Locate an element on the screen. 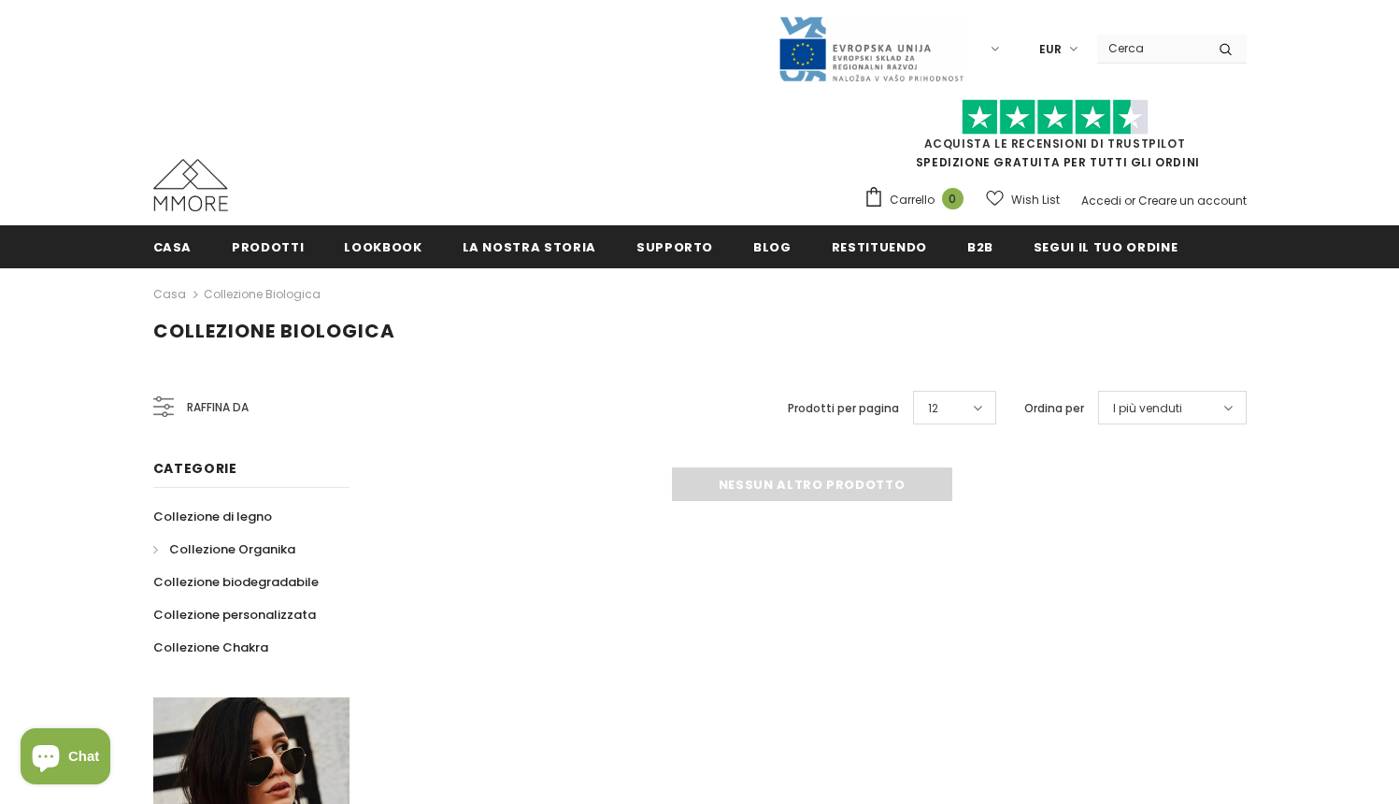  a: Accedi is located at coordinates (1101, 200).